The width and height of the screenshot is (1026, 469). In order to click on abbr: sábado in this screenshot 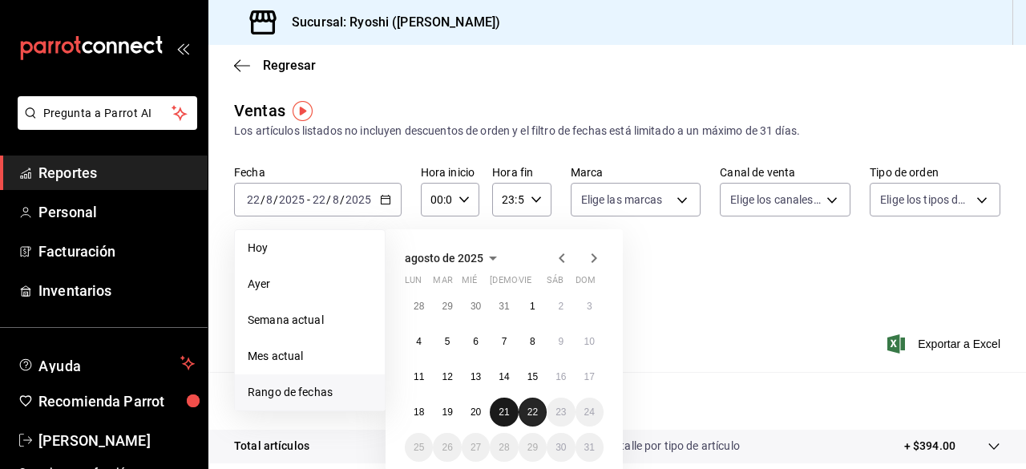, I will do `click(555, 283)`.